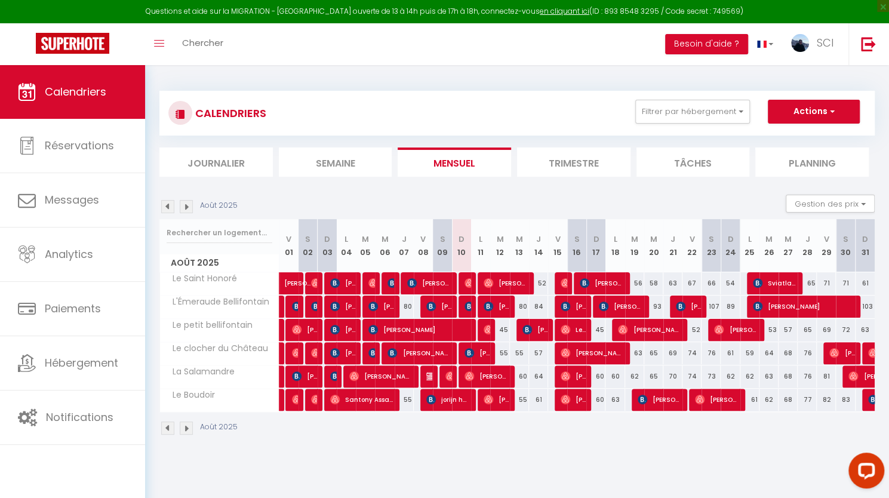  I want to click on span: Caure Arnoffi, so click(448, 376).